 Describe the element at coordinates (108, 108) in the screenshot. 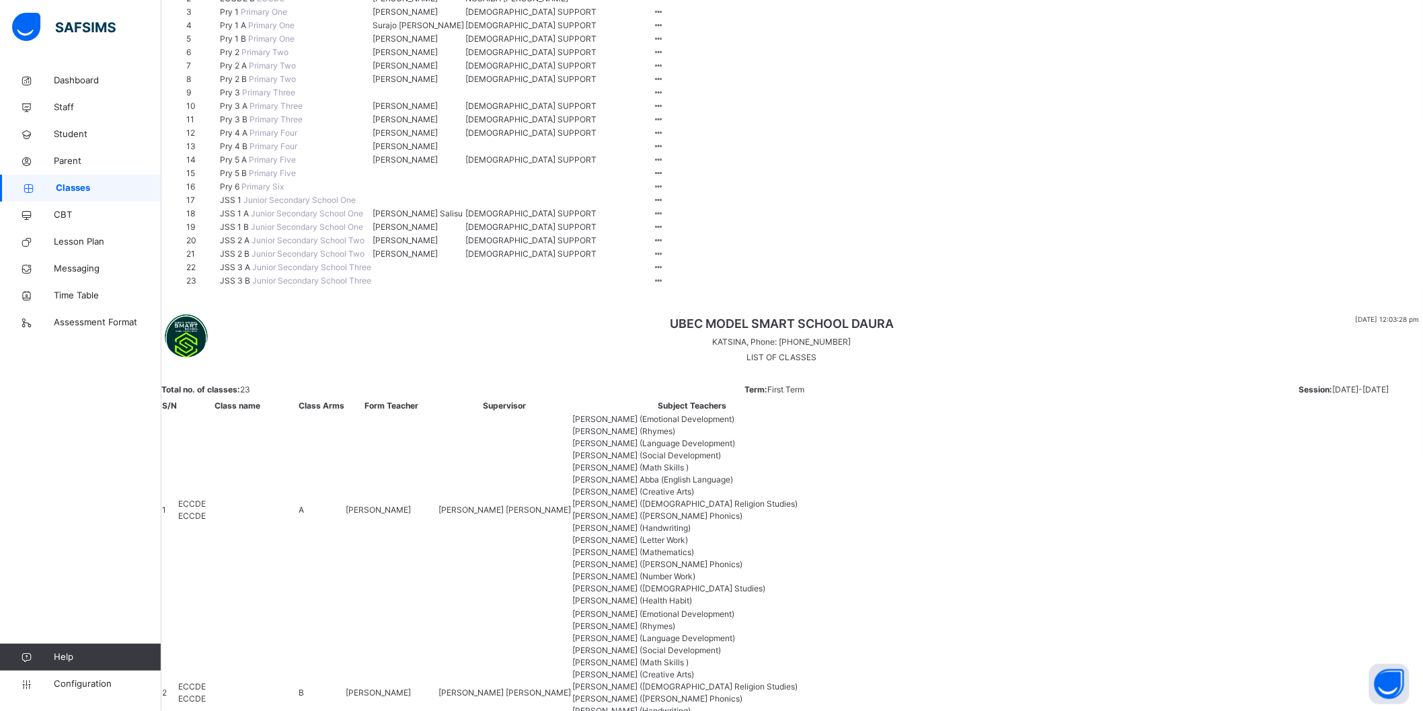

I see `span: Staff` at that location.